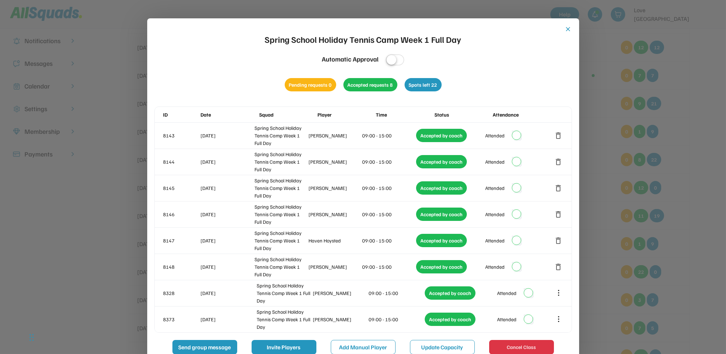 The image size is (726, 354). Describe the element at coordinates (346, 115) in the screenshot. I see `div: Player` at that location.